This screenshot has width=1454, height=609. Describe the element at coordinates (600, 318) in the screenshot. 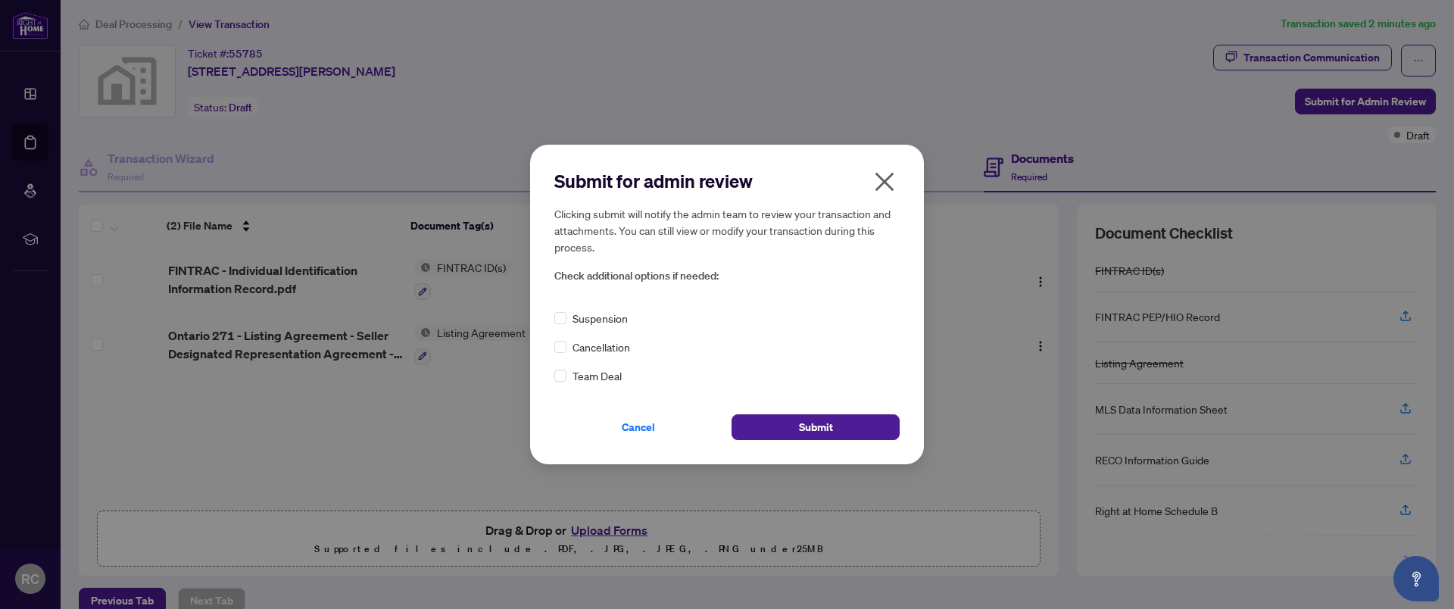

I see `span: Suspension` at that location.